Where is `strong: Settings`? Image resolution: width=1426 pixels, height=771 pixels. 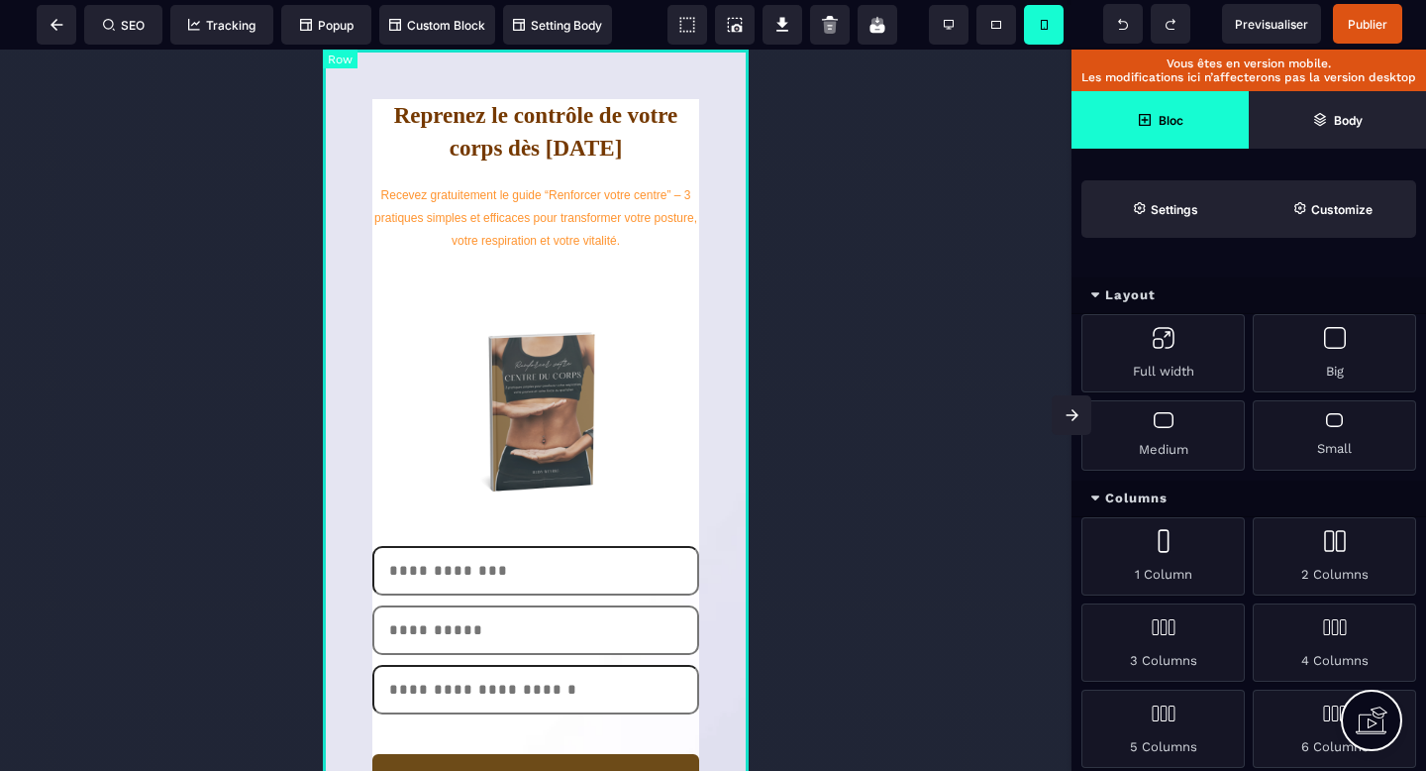 strong: Settings is located at coordinates (1175, 209).